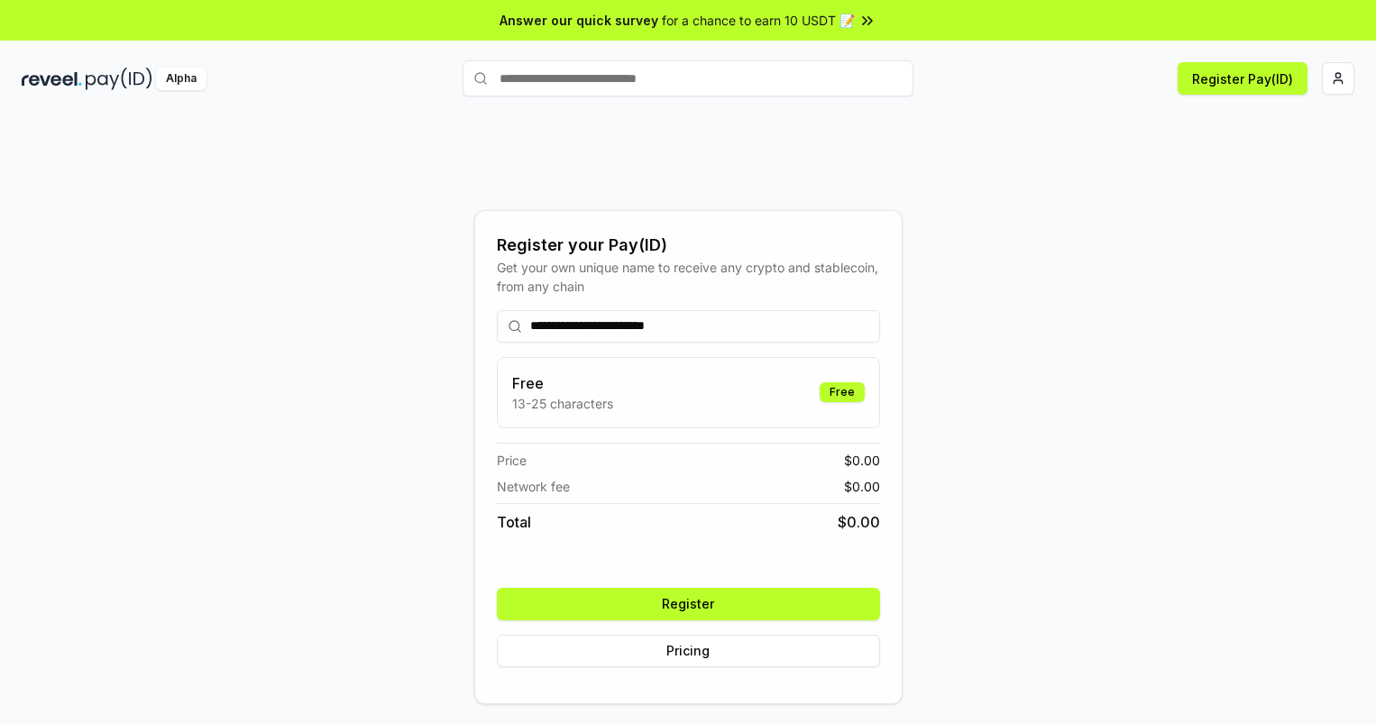  What do you see at coordinates (514, 522) in the screenshot?
I see `span: Total` at bounding box center [514, 522].